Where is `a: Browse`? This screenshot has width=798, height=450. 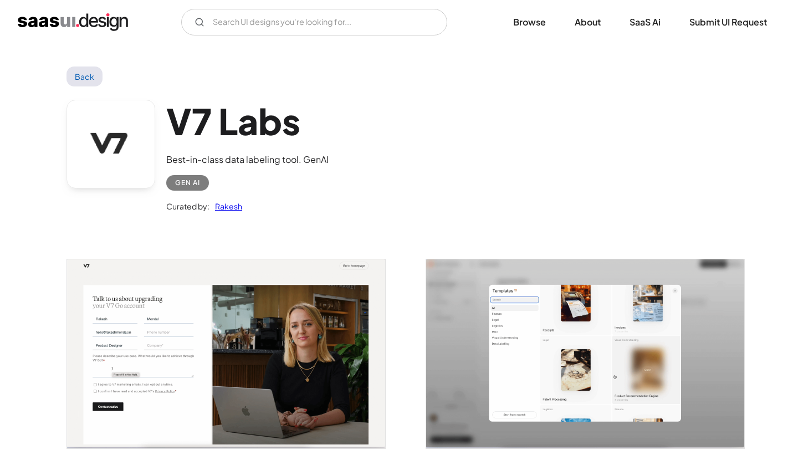
a: Browse is located at coordinates (530, 22).